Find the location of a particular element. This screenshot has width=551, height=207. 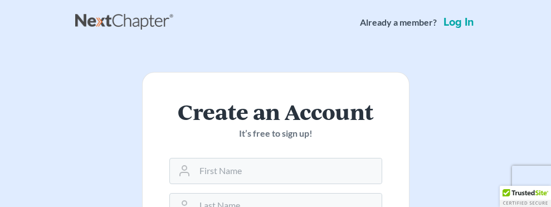

a: Log in is located at coordinates (459, 22).